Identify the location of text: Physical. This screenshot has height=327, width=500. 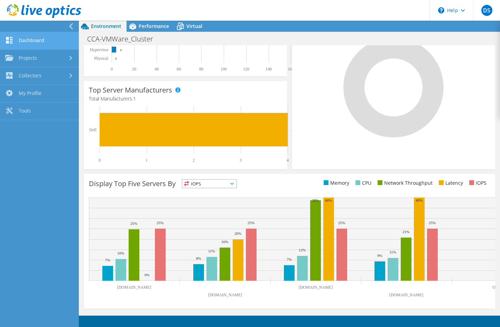
(101, 58).